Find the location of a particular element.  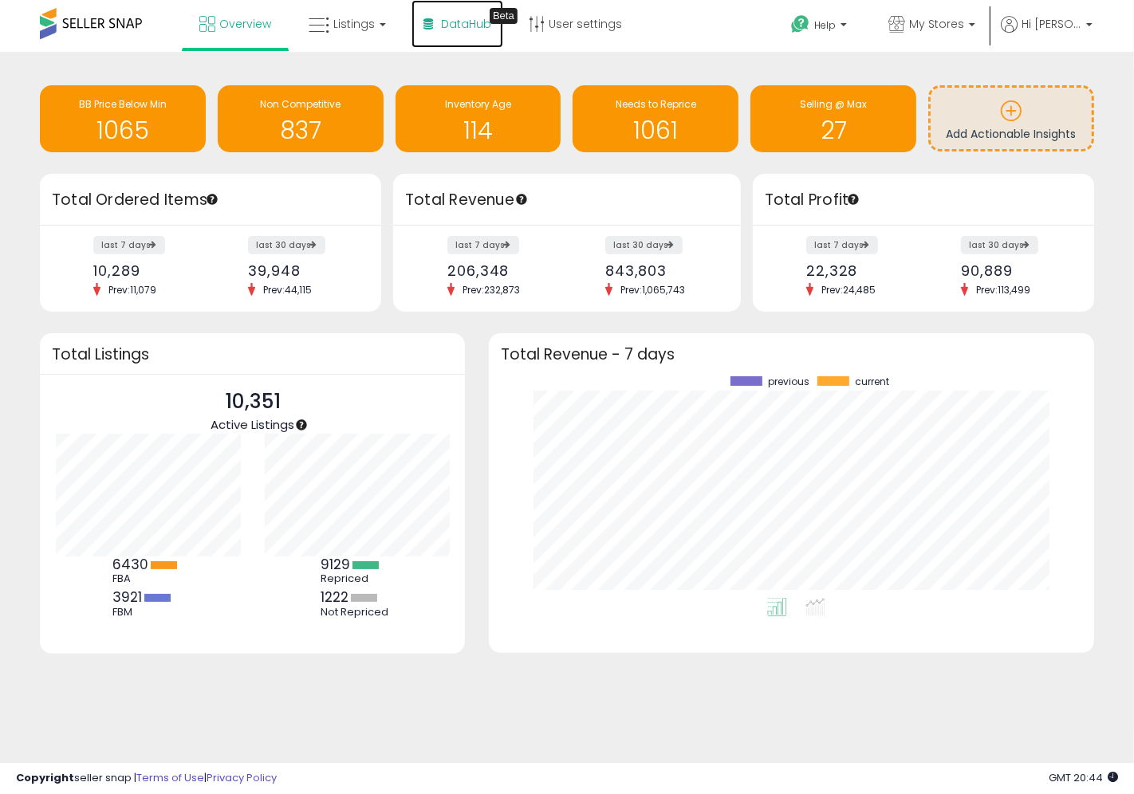

a: Selling @ Max 27 is located at coordinates (833, 119).